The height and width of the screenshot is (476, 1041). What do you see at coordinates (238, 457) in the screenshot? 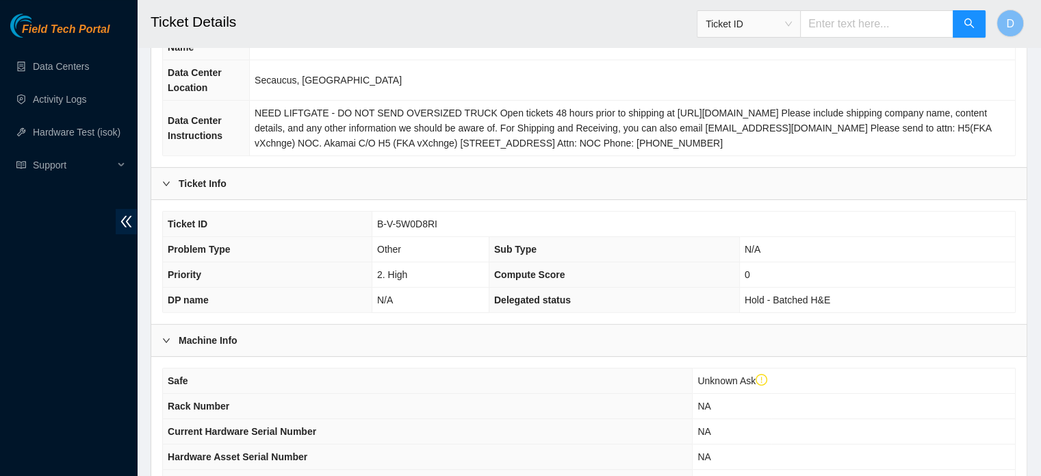
I see `span: Hardware Asset Serial Number` at bounding box center [238, 457].